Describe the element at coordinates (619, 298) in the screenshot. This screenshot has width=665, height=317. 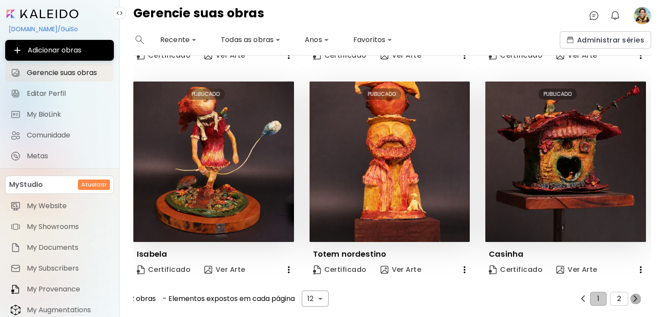
I see `span: 2` at that location.